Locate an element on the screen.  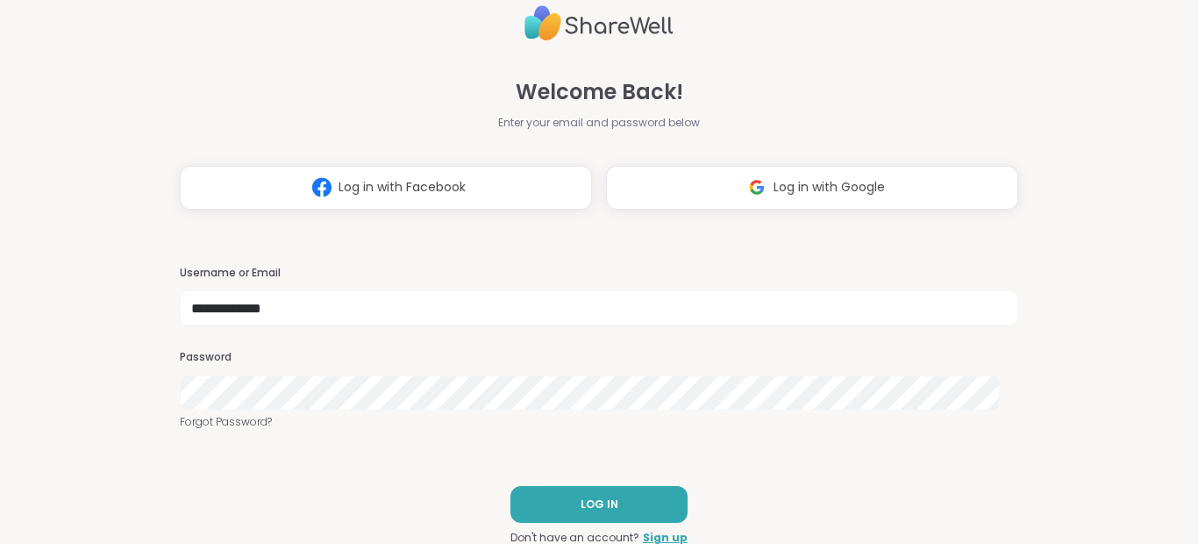
button: LOG IN is located at coordinates (599, 504).